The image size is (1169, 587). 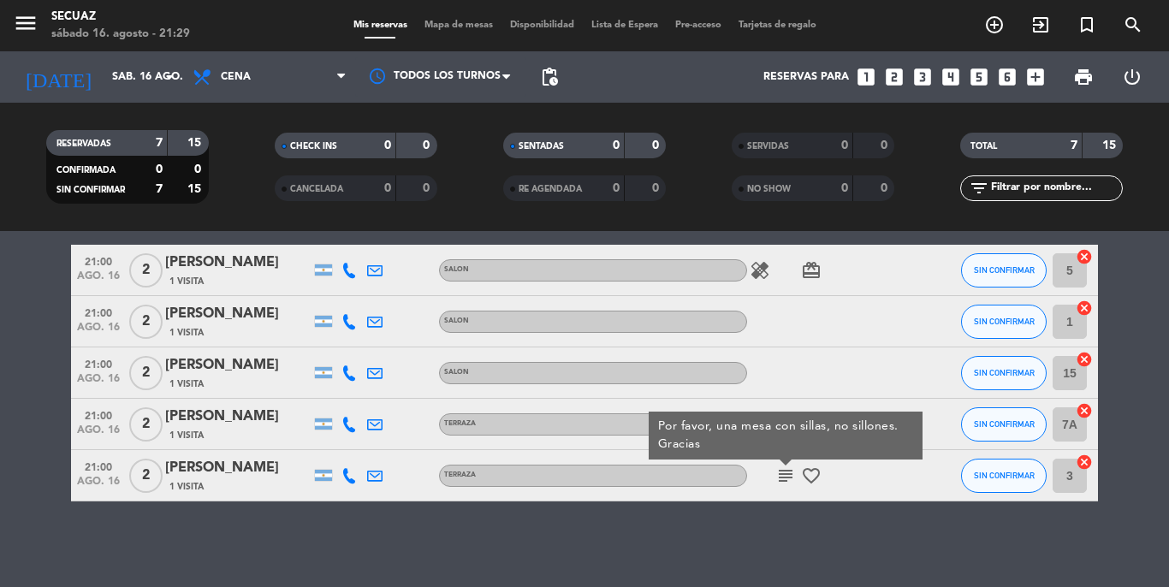 I want to click on span: Pre-acceso, so click(x=698, y=25).